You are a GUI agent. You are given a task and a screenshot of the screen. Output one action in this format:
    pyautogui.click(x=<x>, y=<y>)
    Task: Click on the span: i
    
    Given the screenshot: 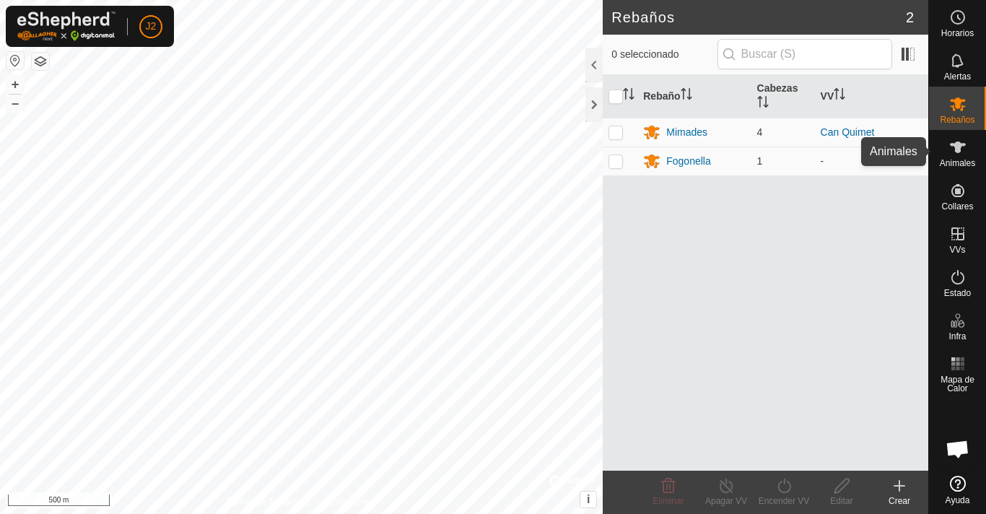 What is the action you would take?
    pyautogui.click(x=588, y=499)
    